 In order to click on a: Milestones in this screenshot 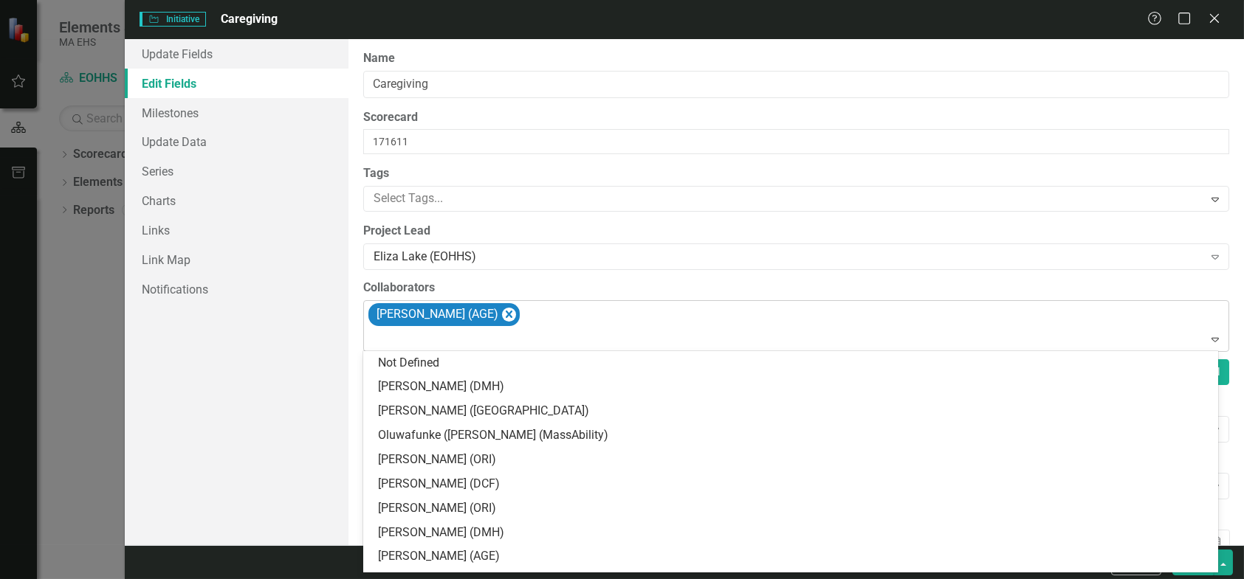, I will do `click(236, 113)`.